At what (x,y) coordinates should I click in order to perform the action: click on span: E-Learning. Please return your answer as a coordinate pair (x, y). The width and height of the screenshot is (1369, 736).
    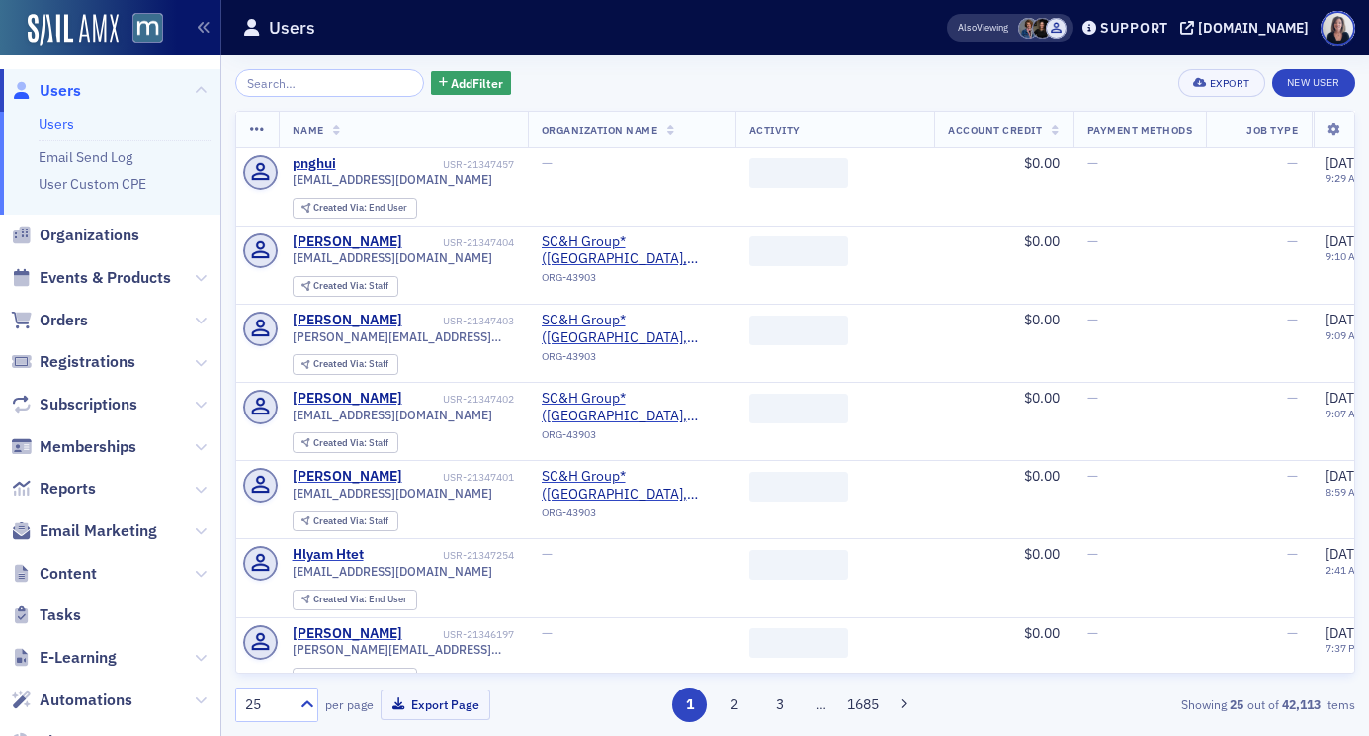
    Looking at the image, I should click on (78, 658).